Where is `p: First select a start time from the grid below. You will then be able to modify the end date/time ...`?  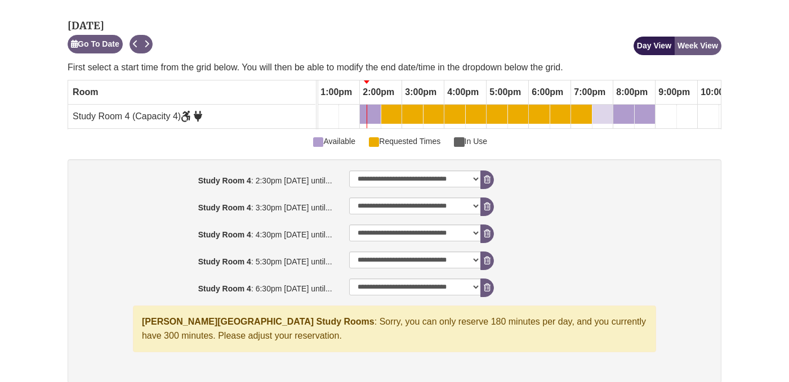 p: First select a start time from the grid below. You will then be able to modify the end date/time ... is located at coordinates (394, 68).